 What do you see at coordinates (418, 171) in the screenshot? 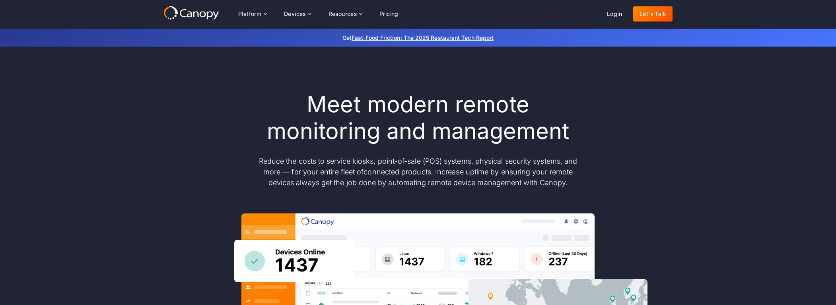
I see `p: Reduce the costs to service kiosks, point-of-sale (POS) systems, physical security systems, and m...` at bounding box center [418, 171].